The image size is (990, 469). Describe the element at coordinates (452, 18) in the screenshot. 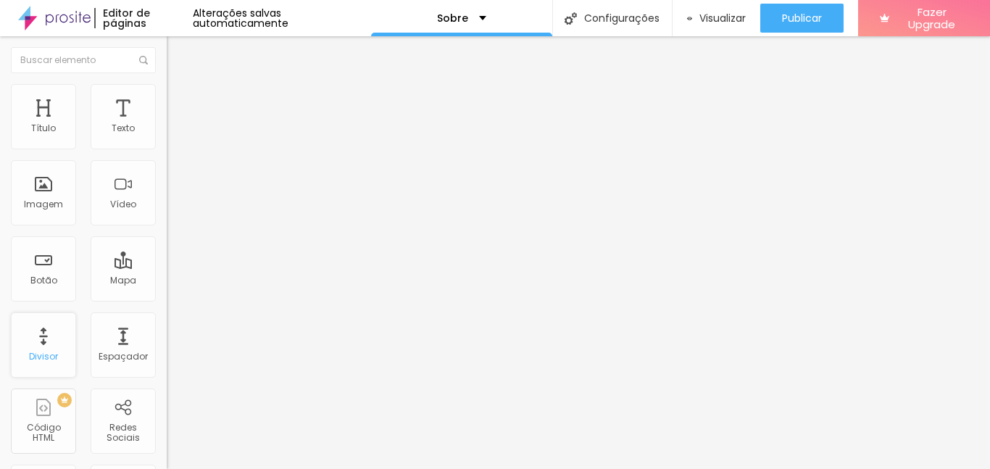

I see `p: Sobre` at that location.